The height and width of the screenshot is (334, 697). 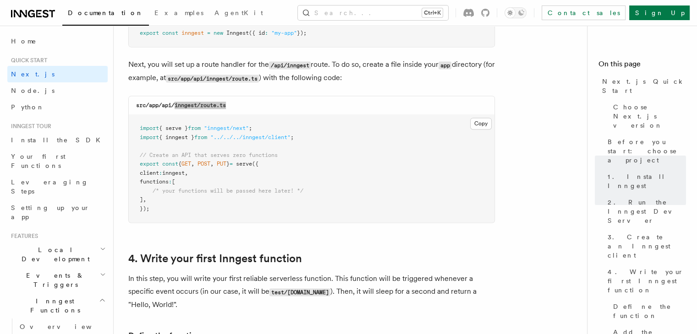 I want to click on button: Search...Ctrl+K, so click(x=373, y=13).